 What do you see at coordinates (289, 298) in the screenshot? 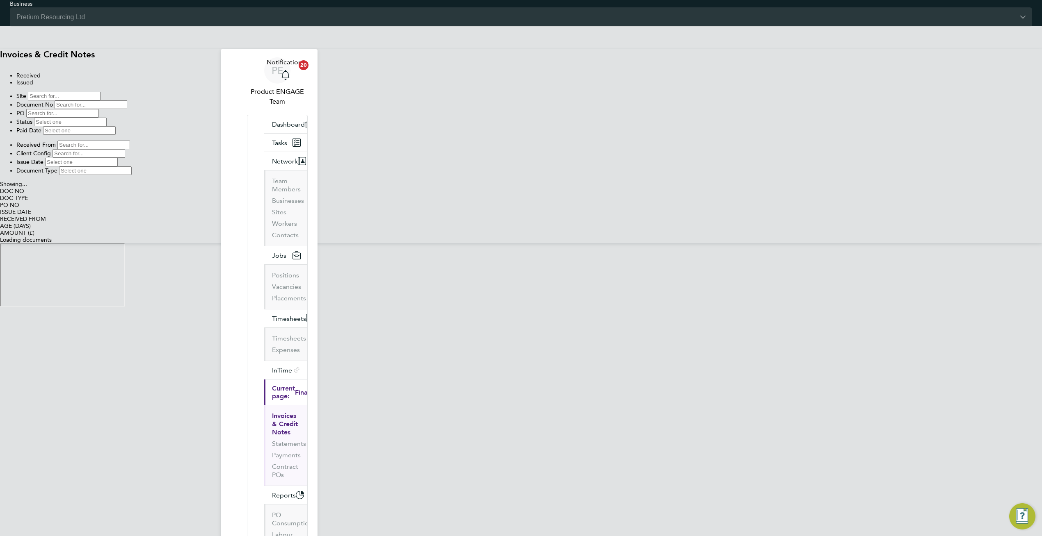
I see `a: Placements` at bounding box center [289, 298].